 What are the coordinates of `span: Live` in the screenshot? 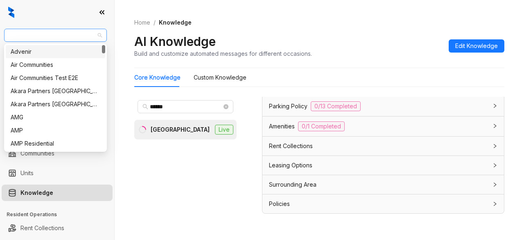 It's located at (224, 129).